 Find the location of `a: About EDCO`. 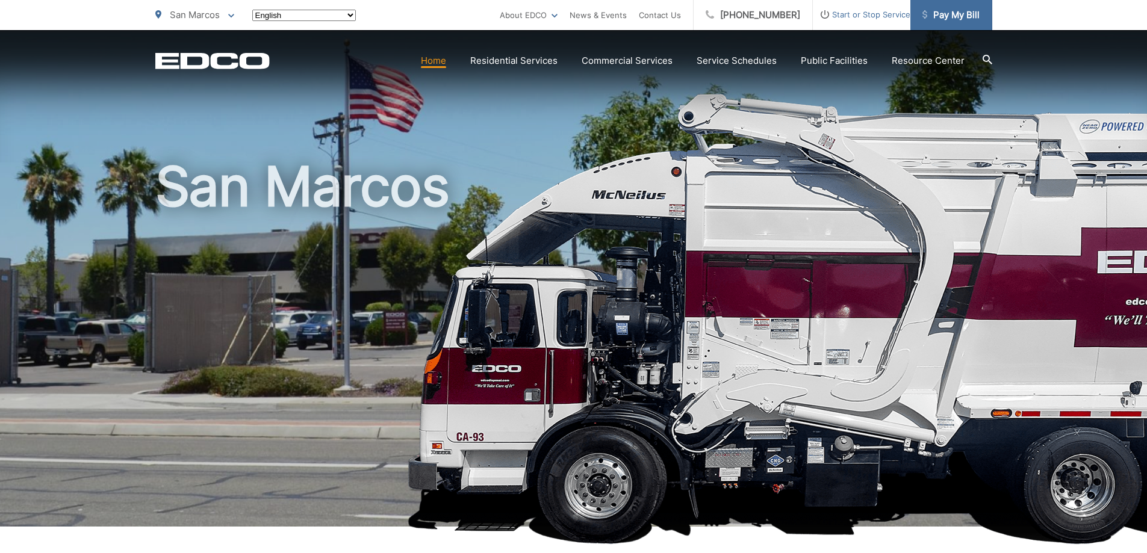

a: About EDCO is located at coordinates (528, 15).